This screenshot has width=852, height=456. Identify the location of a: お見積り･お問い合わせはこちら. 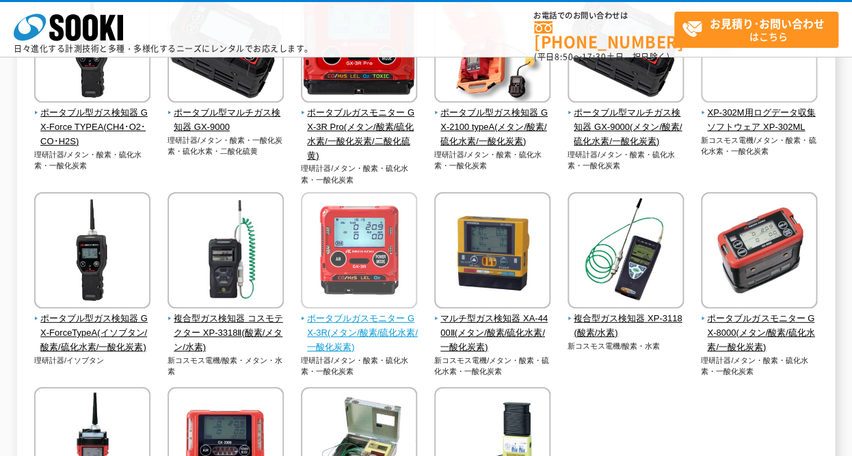
(756, 29).